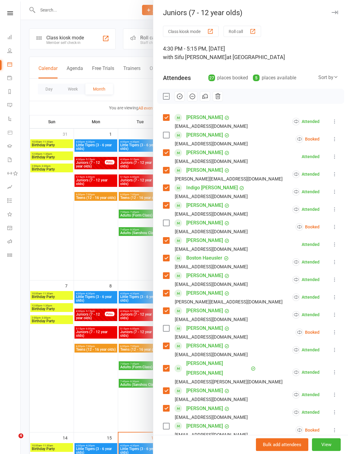 This screenshot has height=454, width=348. Describe the element at coordinates (212, 78) in the screenshot. I see `div: 27` at that location.